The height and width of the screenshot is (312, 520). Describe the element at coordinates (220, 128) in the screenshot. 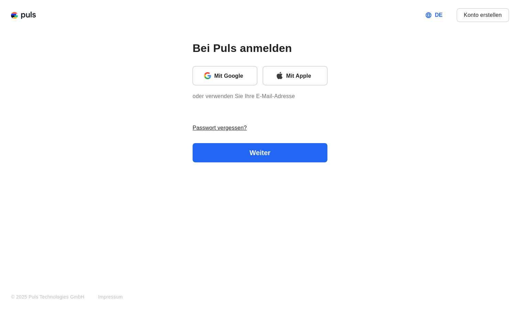

I see `a: Passwort vergessen?` at that location.